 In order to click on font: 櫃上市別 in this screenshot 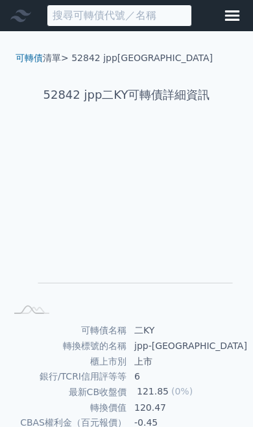, I will do `click(108, 360)`.